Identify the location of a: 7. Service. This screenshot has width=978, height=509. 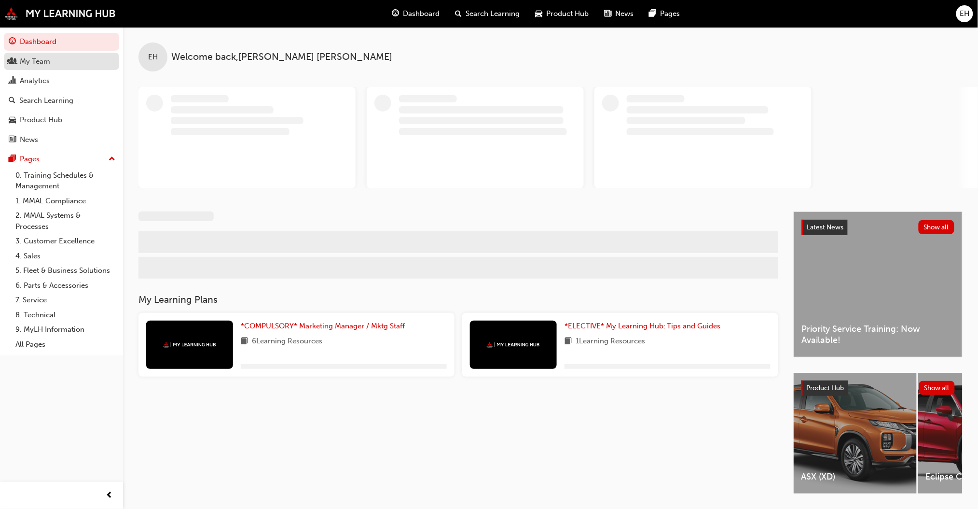
(65, 300).